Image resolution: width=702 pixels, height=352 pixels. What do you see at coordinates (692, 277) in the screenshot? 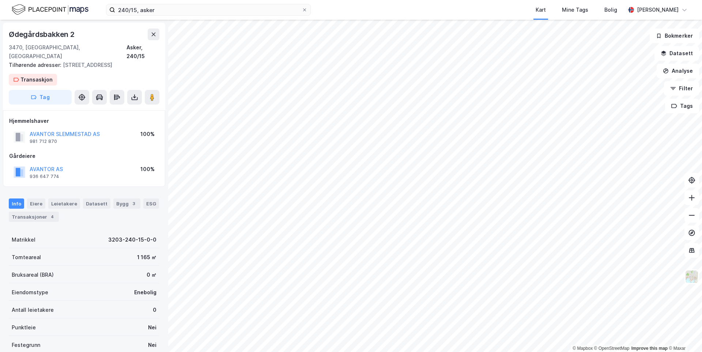
I see `img: Z` at bounding box center [692, 277].